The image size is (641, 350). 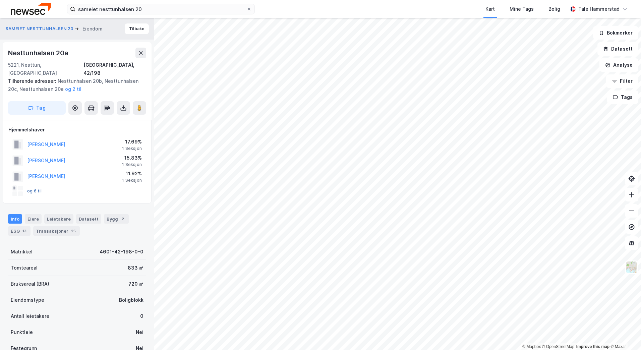 I want to click on div: 720 ㎡, so click(x=136, y=284).